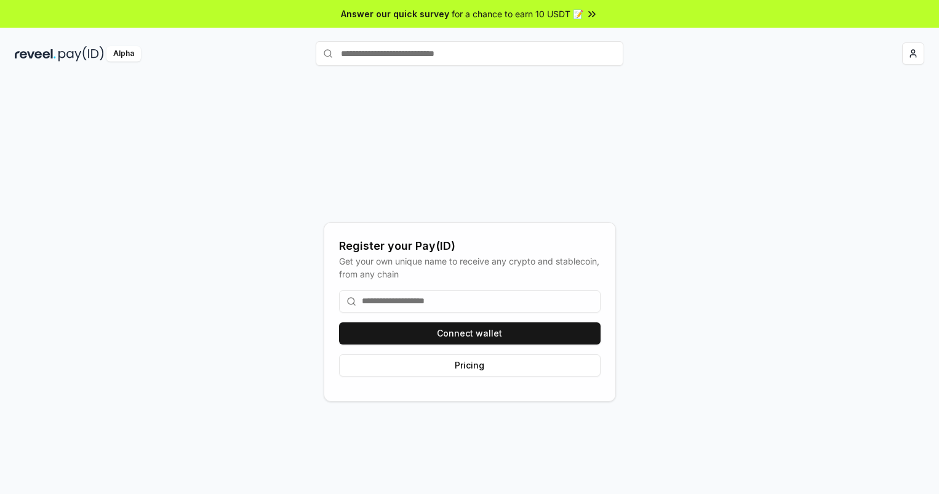  I want to click on img: reveel_dark, so click(35, 54).